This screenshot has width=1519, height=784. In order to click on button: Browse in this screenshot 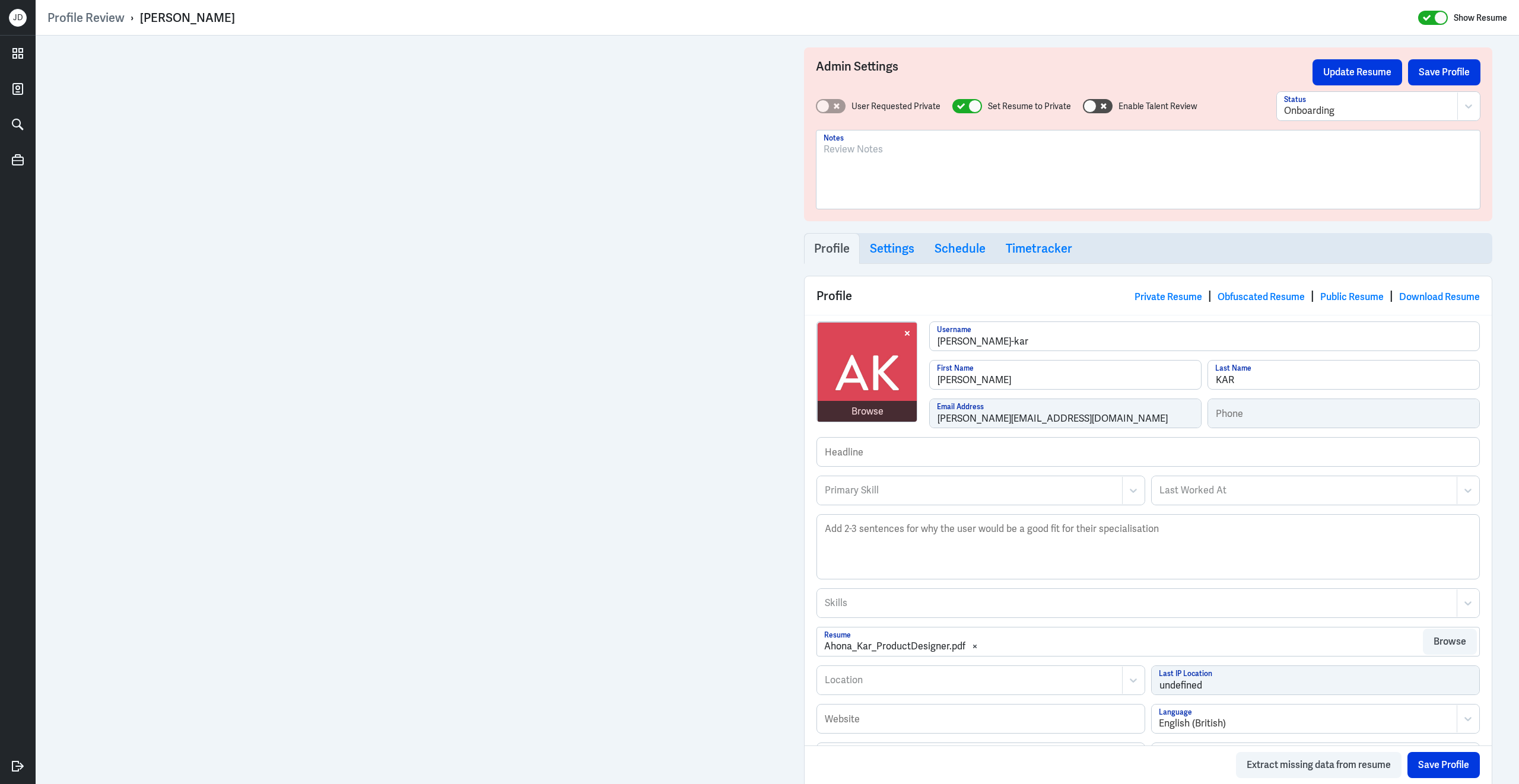, I will do `click(1449, 642)`.